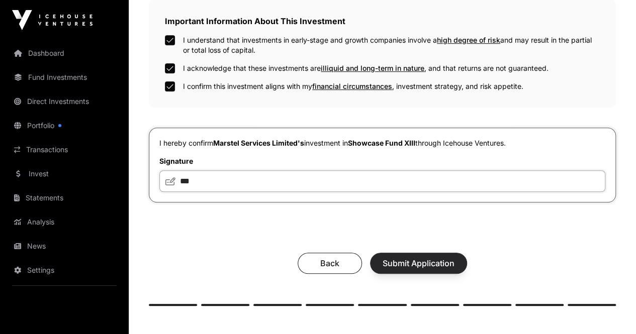 The height and width of the screenshot is (334, 636). What do you see at coordinates (468, 40) in the screenshot?
I see `span: high degree of risk` at bounding box center [468, 40].